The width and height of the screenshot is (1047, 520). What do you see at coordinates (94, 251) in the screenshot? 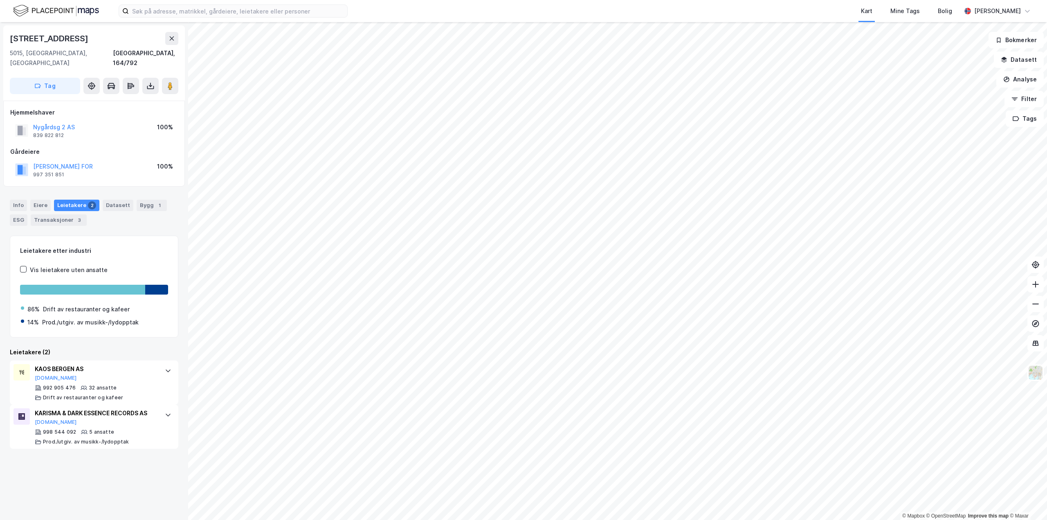
I see `div: Leietakere etter industri` at bounding box center [94, 251].